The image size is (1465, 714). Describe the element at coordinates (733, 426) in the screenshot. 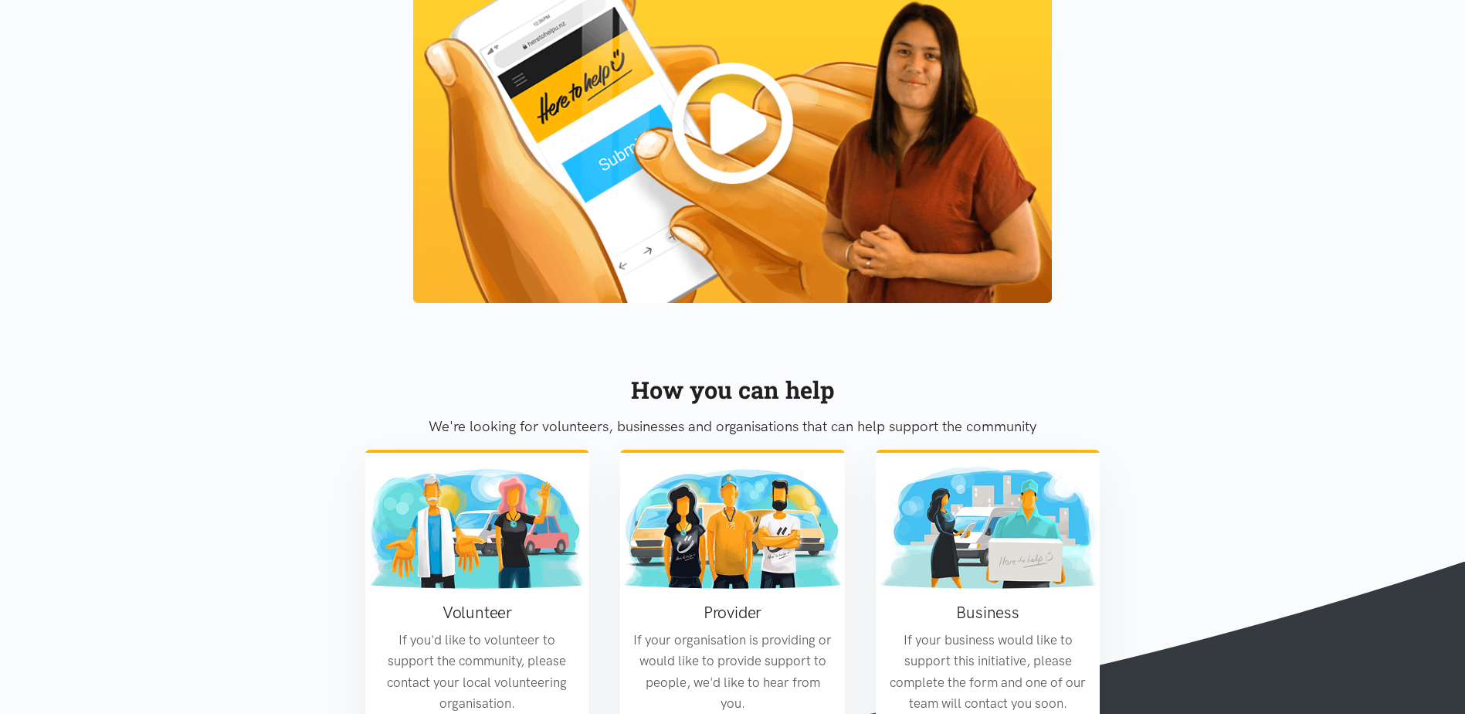

I see `p: We're looking for volunteers, businesses and organisations that can help support the community` at that location.